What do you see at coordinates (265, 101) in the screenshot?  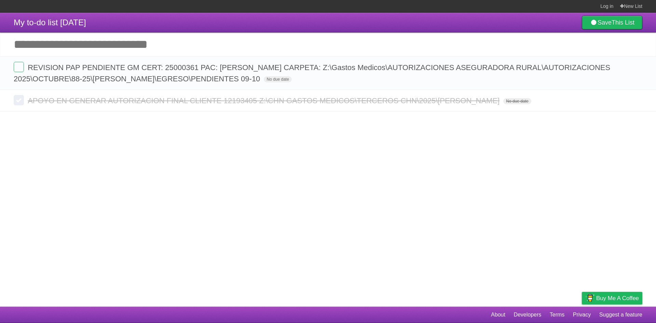 I see `span: APOYO EN GENERAR AUTORIZACION FINAL CLIENTE 12193405 Z:\CHN GASTOS MEDICOS\TERCEROS CHN\2025\[PER...` at bounding box center [265, 101].